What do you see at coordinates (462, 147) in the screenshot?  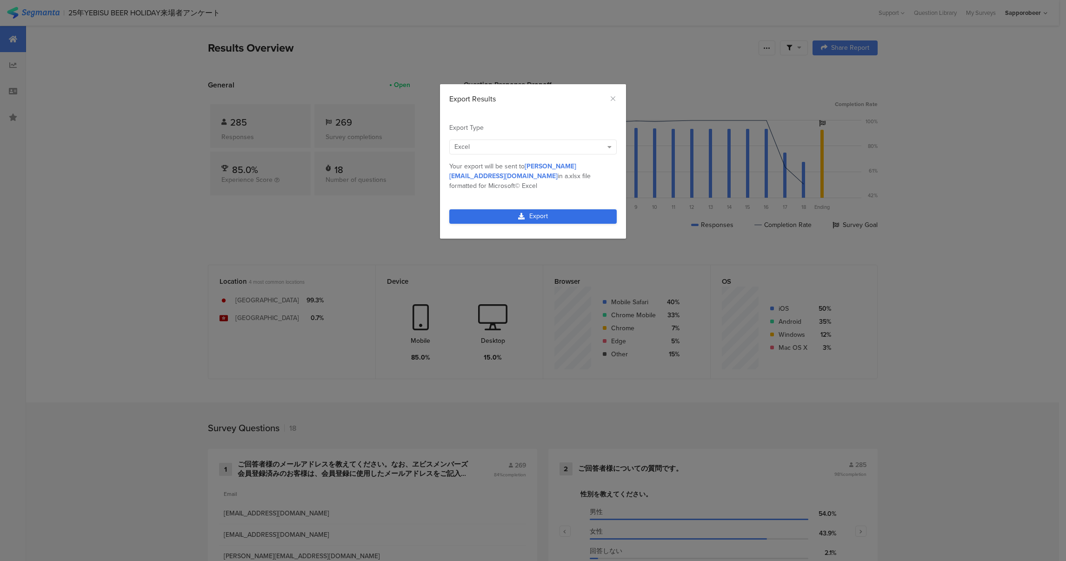 I see `span: Excel` at bounding box center [462, 147].